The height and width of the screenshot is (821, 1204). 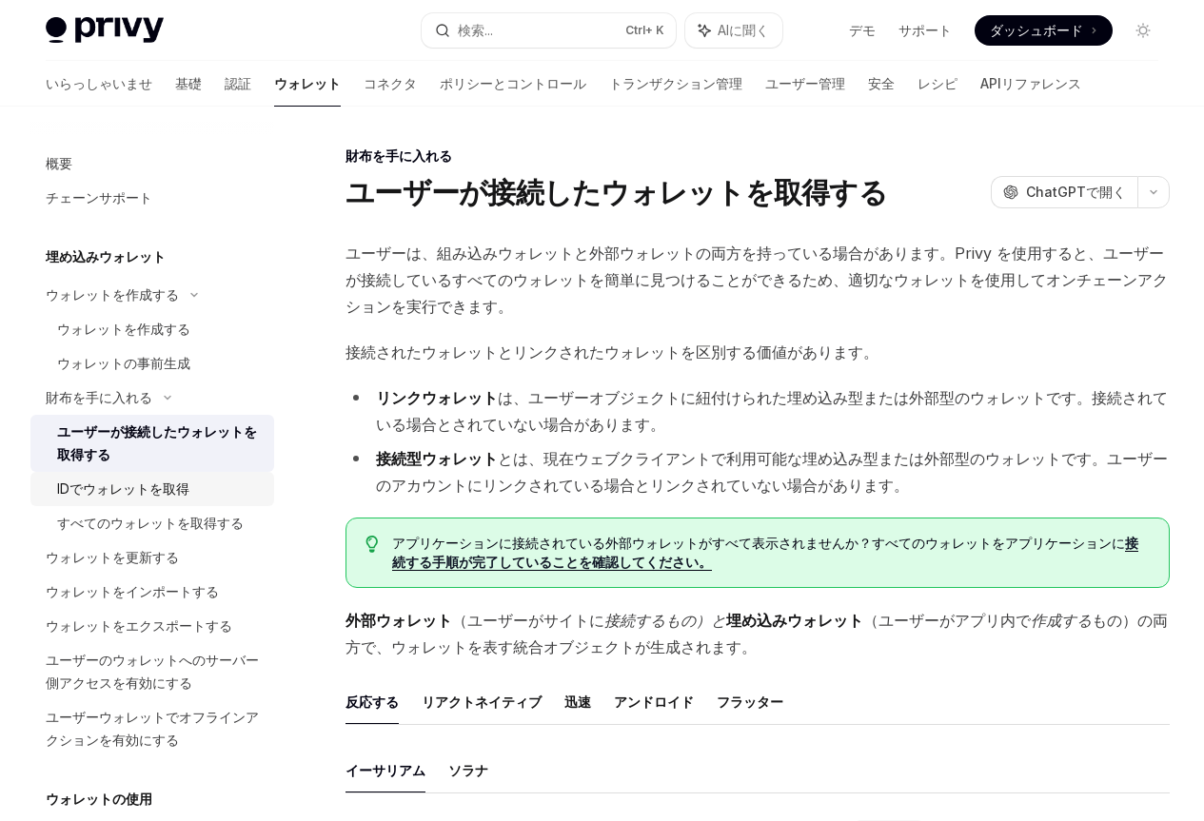 What do you see at coordinates (862, 30) in the screenshot?
I see `font: デモ` at bounding box center [862, 30].